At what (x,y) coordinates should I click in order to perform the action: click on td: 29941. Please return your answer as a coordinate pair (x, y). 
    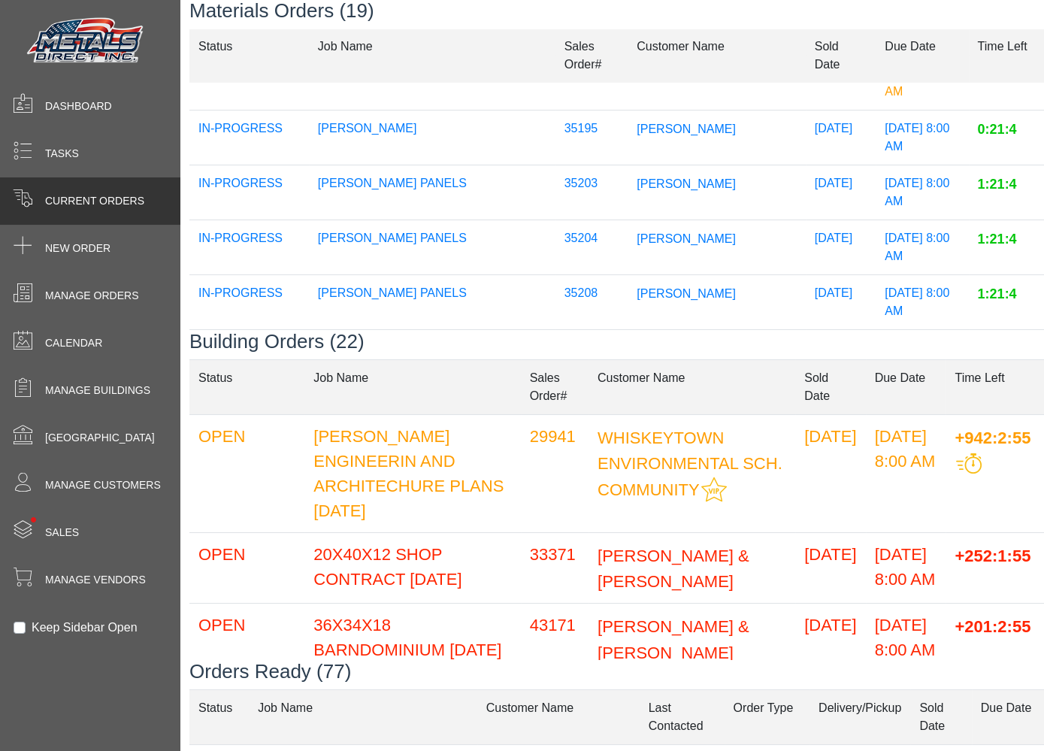
    Looking at the image, I should click on (554, 473).